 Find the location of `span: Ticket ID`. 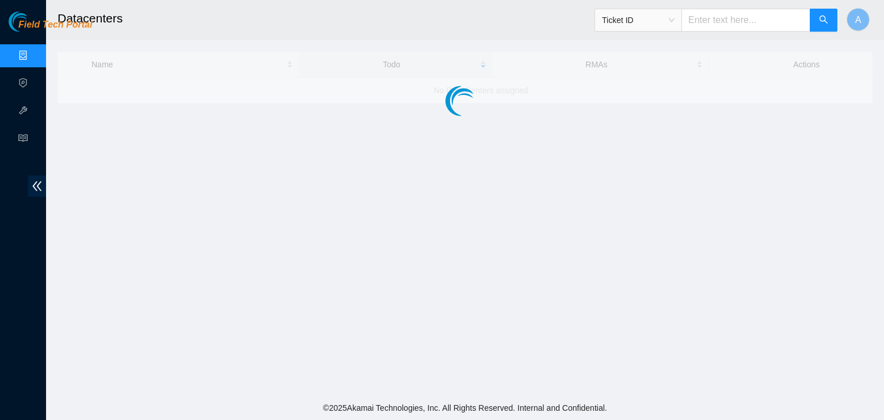

span: Ticket ID is located at coordinates (638, 20).